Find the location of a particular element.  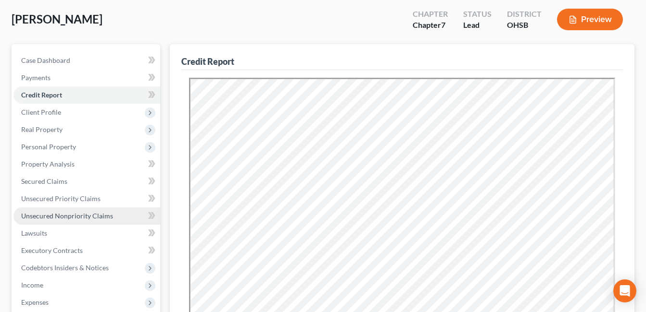

a: Case Dashboard is located at coordinates (87, 61).